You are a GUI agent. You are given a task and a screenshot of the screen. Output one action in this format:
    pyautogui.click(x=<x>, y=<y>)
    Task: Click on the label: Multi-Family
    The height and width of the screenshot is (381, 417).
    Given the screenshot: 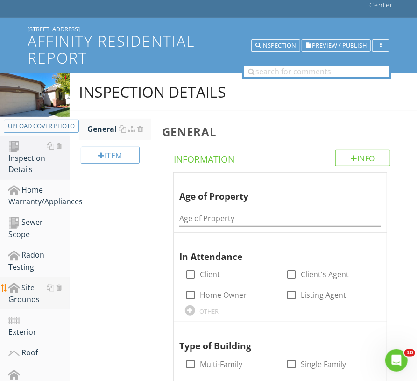 What is the action you would take?
    pyautogui.click(x=221, y=364)
    